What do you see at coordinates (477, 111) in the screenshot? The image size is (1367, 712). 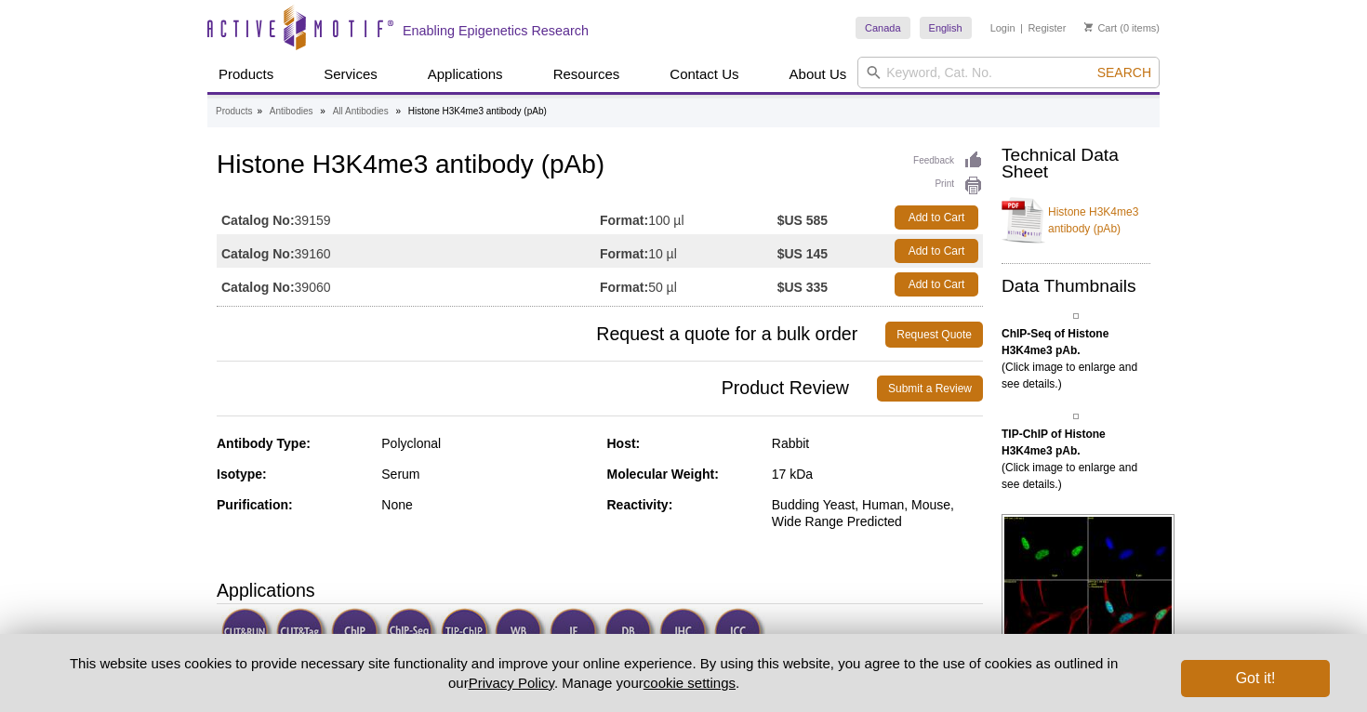 I see `li: Histone H3K4me3 antibody (pAb)` at bounding box center [477, 111].